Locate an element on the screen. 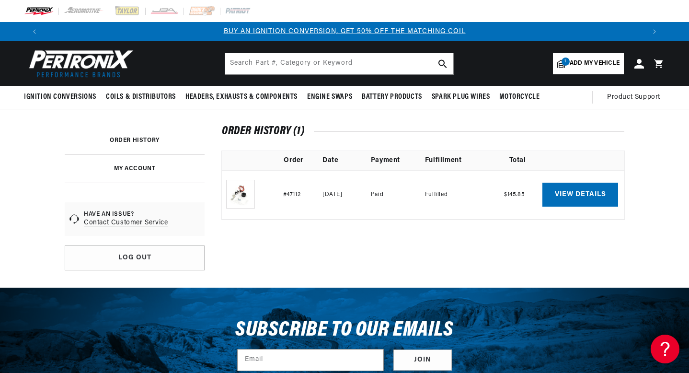  td: Paid is located at coordinates (398, 195).